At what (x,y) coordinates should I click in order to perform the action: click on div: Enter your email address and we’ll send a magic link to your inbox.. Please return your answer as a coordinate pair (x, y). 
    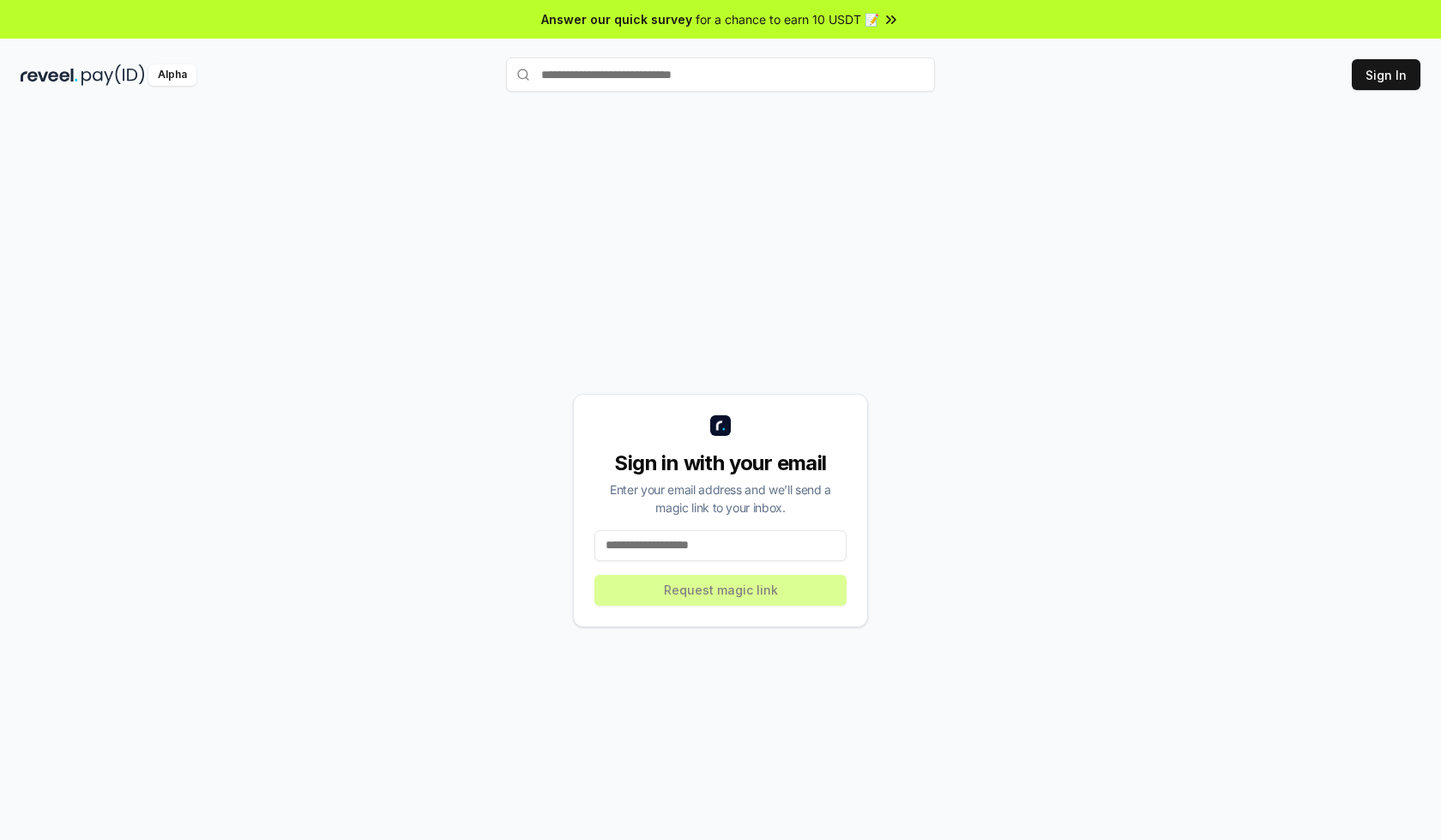
    Looking at the image, I should click on (720, 499).